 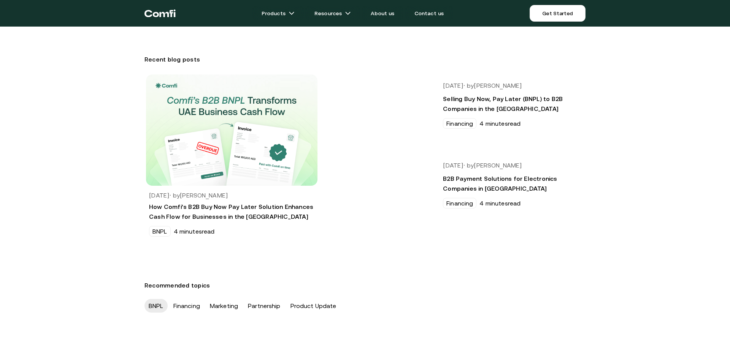 I want to click on img: Learn how B2B payment solutions are changing the UAE electronics industry. Learn about trends, ch..., so click(x=380, y=190).